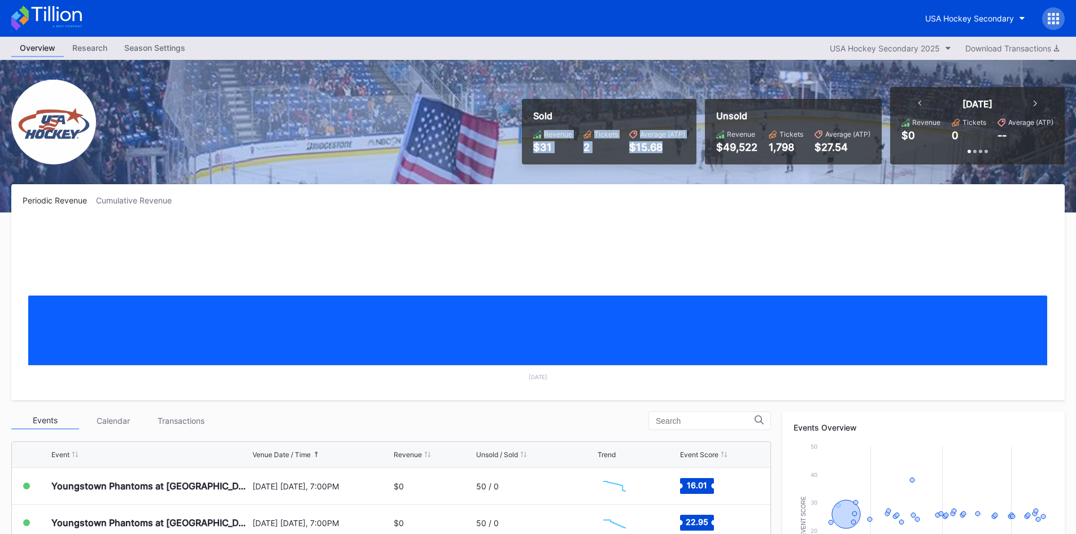 The width and height of the screenshot is (1076, 534). What do you see at coordinates (155, 48) in the screenshot?
I see `a: Season Settings` at bounding box center [155, 48].